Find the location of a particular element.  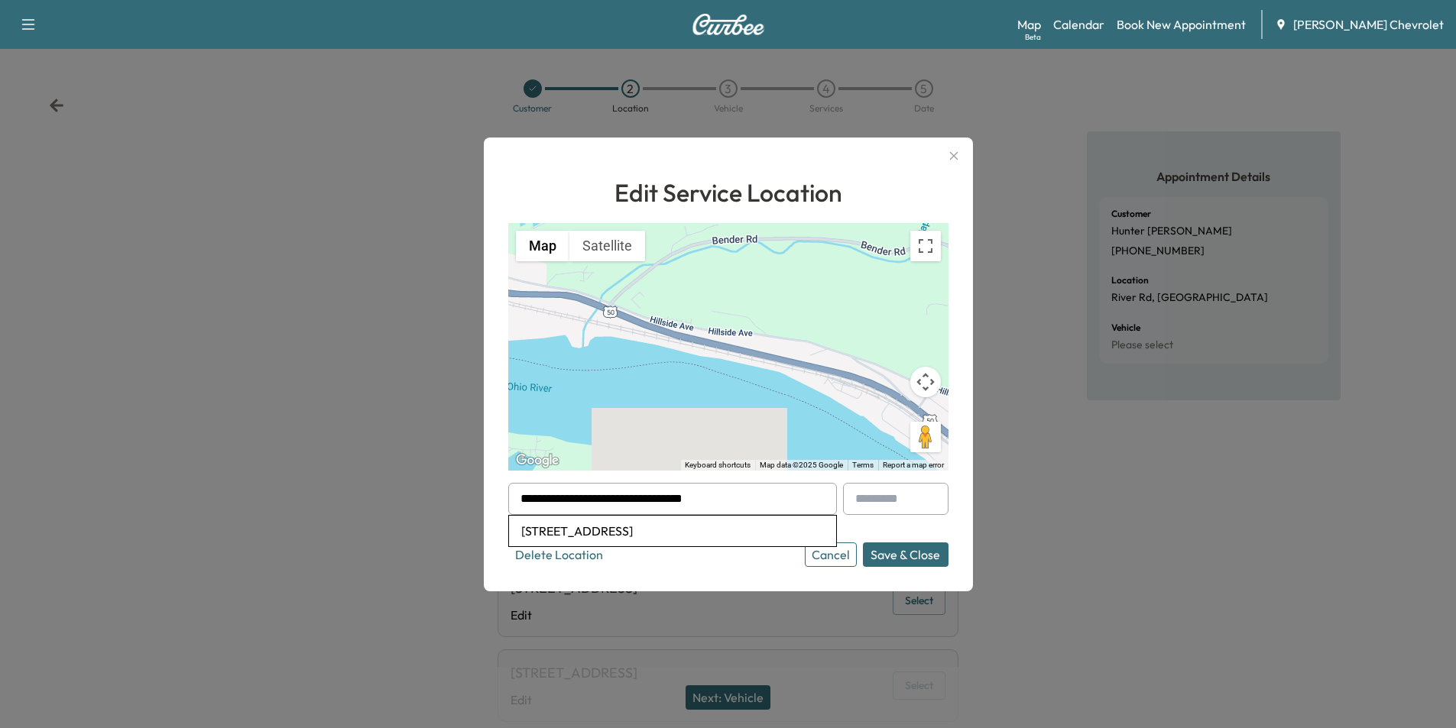

div: Beta is located at coordinates (1033, 37).